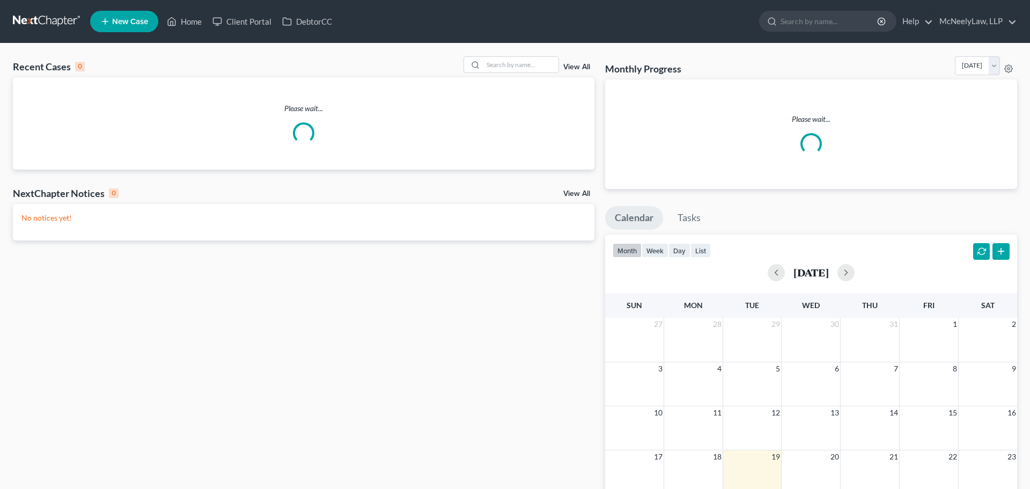 Image resolution: width=1030 pixels, height=489 pixels. Describe the element at coordinates (1014, 324) in the screenshot. I see `span: 2` at that location.